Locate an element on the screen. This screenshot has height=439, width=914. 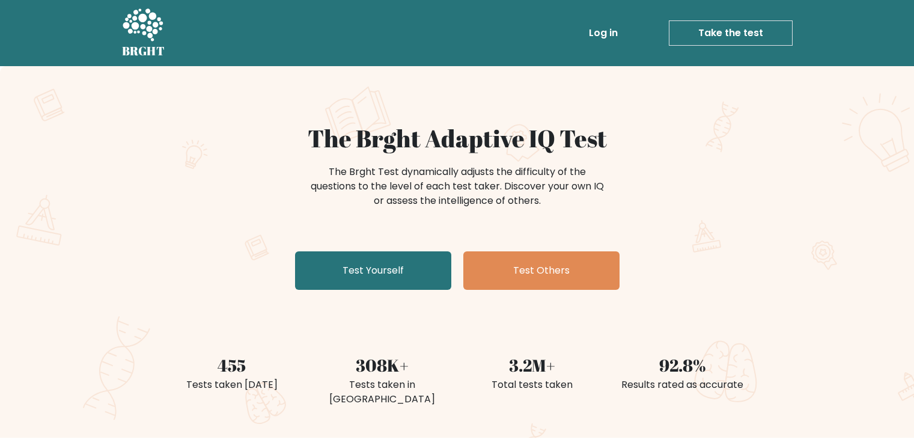
div: 92.8% is located at coordinates (683, 365).